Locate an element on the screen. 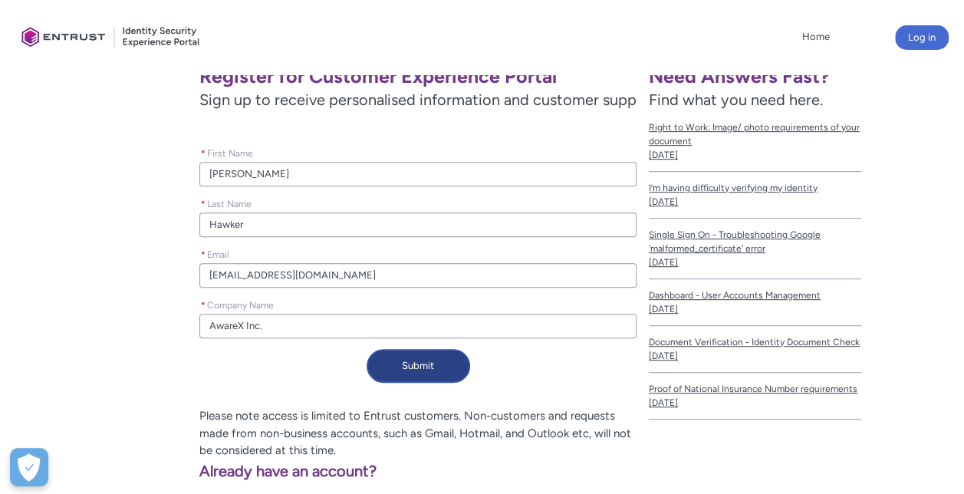 This screenshot has height=494, width=964. label: Company Name is located at coordinates (239, 304).